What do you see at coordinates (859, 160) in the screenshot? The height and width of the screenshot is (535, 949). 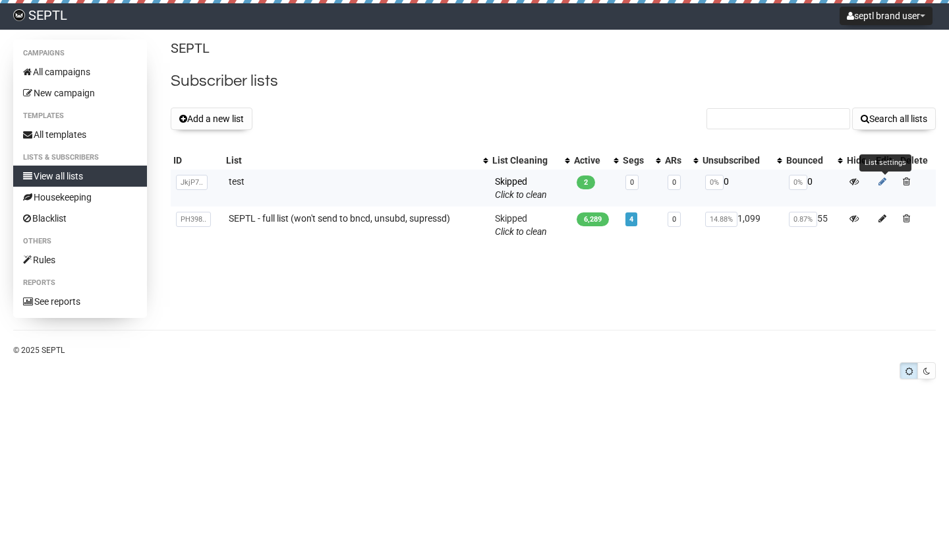 I see `div: Hide` at bounding box center [859, 160].